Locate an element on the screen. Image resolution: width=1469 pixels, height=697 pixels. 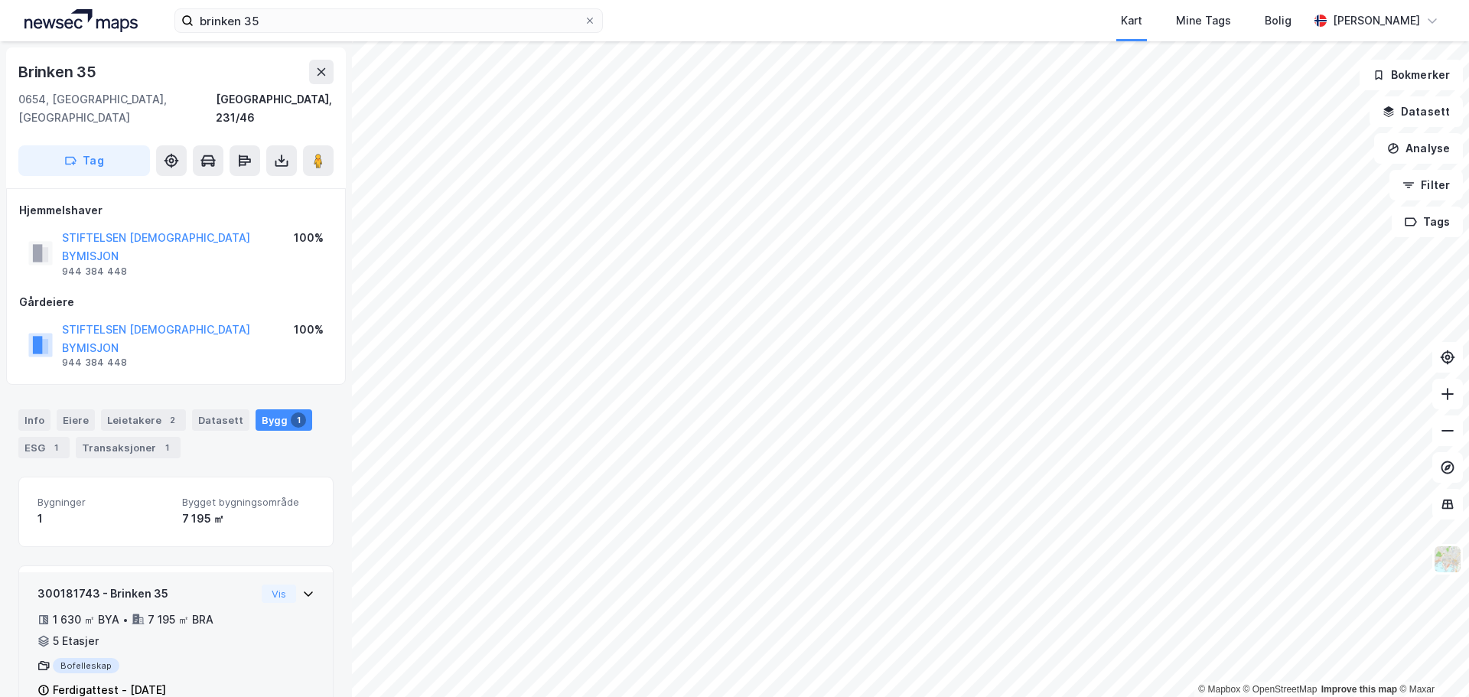
button: Datasett is located at coordinates (1416, 112).